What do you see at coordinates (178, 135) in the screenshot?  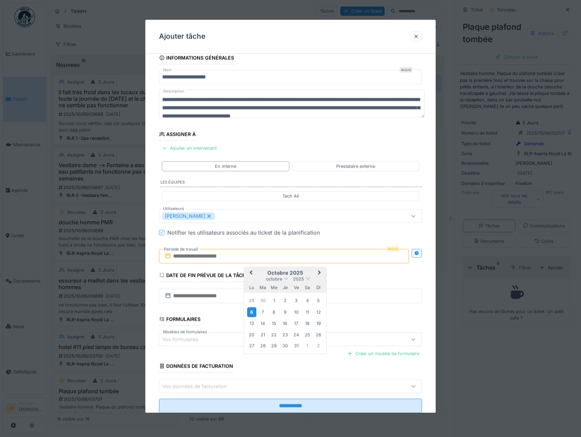 I see `div: Assigner à` at bounding box center [178, 135].